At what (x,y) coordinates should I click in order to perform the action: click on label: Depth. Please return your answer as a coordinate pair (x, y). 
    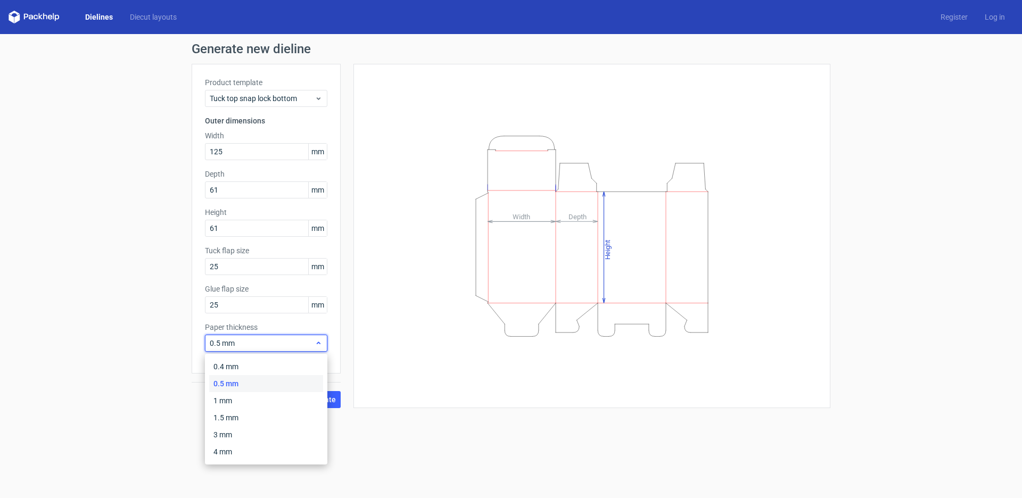
    Looking at the image, I should click on (266, 174).